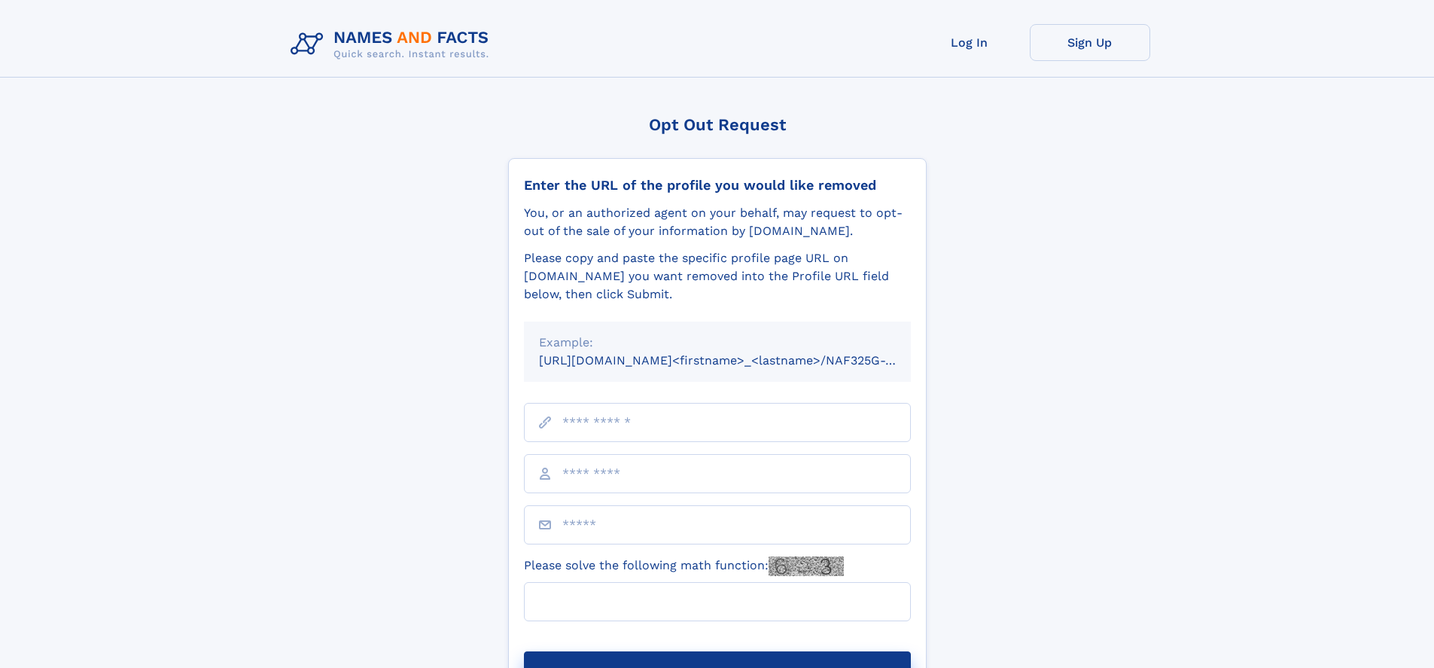 The height and width of the screenshot is (668, 1434). Describe the element at coordinates (1090, 42) in the screenshot. I see `a: Sign Up` at that location.